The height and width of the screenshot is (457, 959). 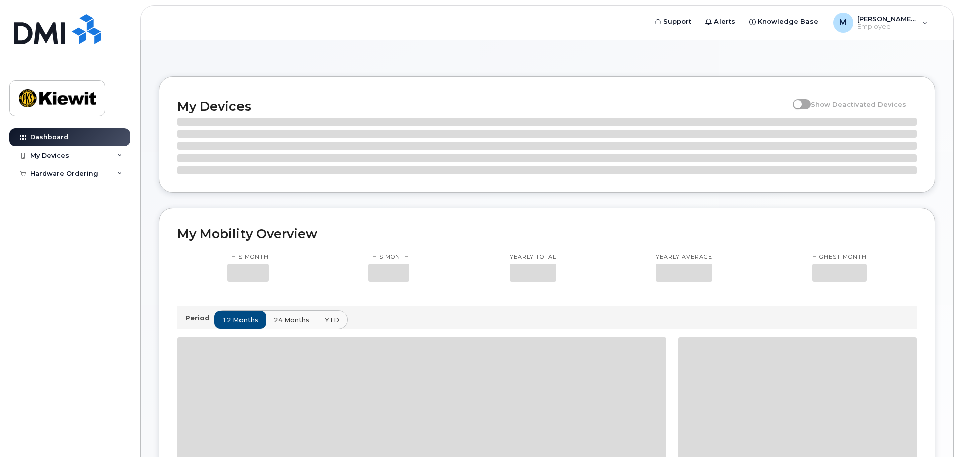 I want to click on h2: My Devices, so click(x=483, y=106).